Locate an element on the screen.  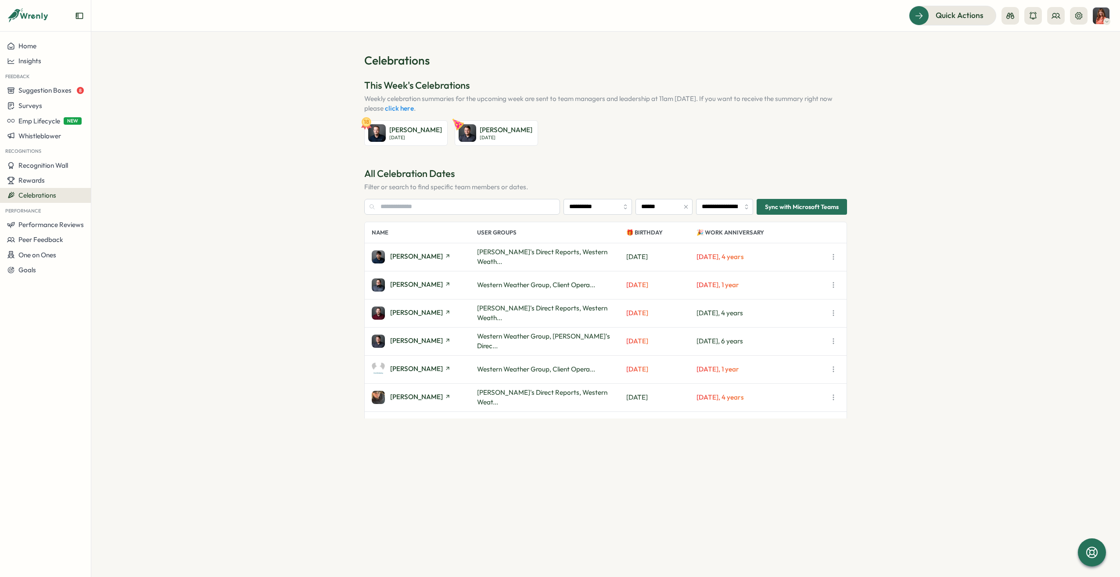
span: Goals is located at coordinates (27, 270).